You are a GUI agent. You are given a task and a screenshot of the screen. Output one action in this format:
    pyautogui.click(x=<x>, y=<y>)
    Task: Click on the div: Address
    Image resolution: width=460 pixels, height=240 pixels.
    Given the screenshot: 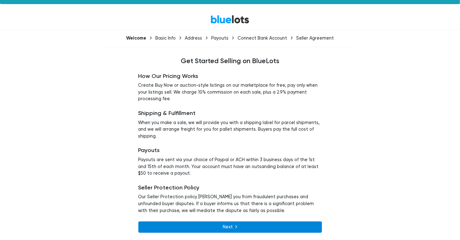 What is the action you would take?
    pyautogui.click(x=193, y=38)
    